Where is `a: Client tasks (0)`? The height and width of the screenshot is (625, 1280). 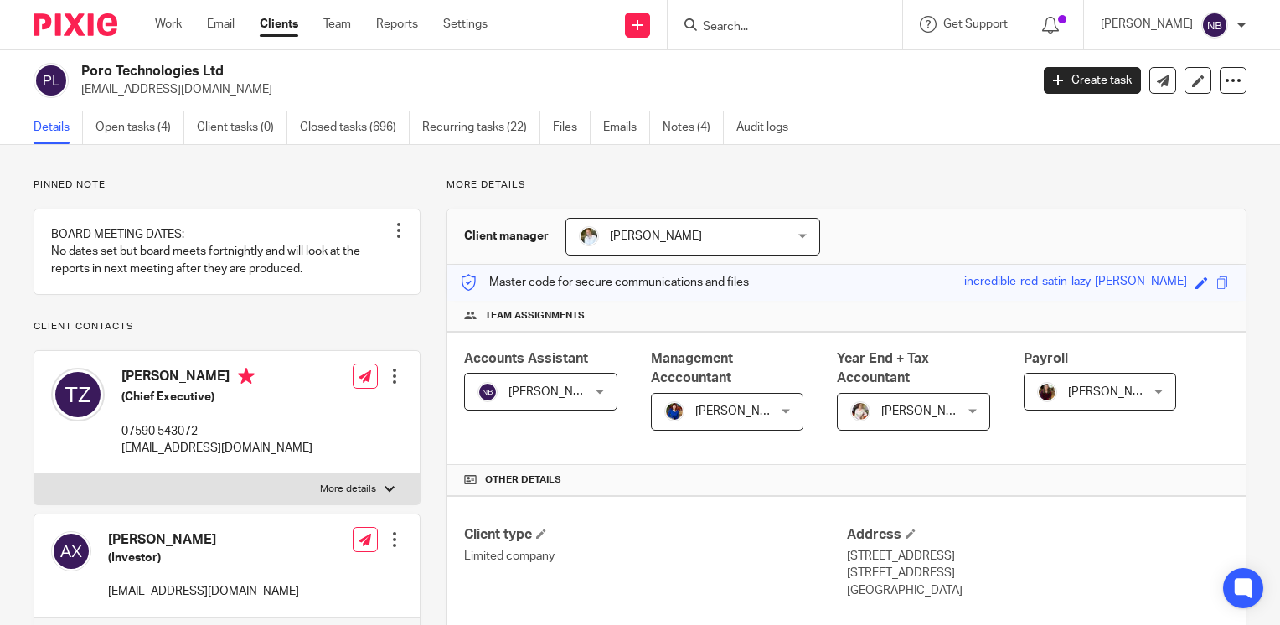 a: Client tasks (0) is located at coordinates (242, 127).